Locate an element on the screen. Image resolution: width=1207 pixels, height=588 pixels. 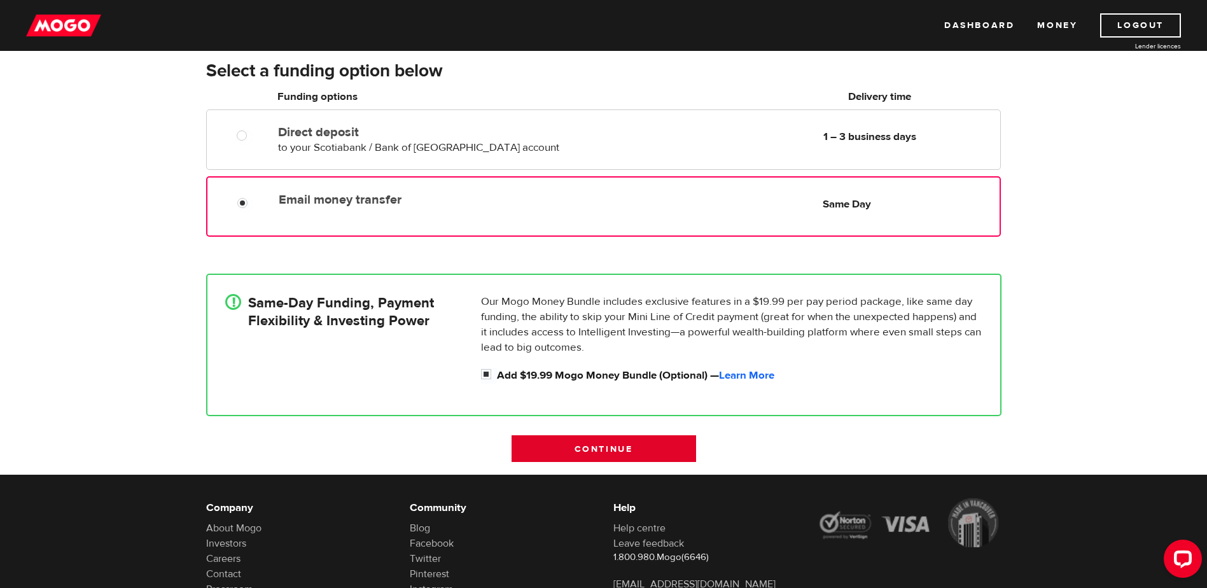
h4: Same-Day Funding, Payment Flexibility & Investing Power is located at coordinates (341, 312).